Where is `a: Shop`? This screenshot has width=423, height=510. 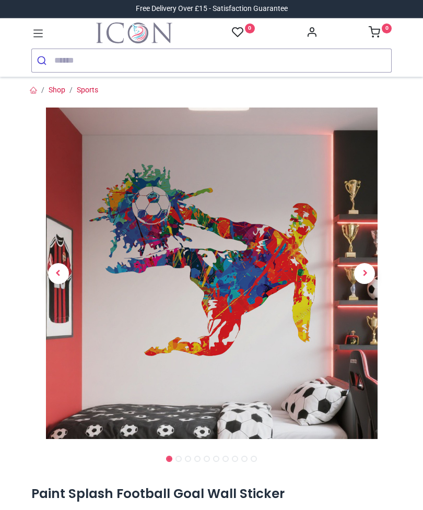
a: Shop is located at coordinates (57, 90).